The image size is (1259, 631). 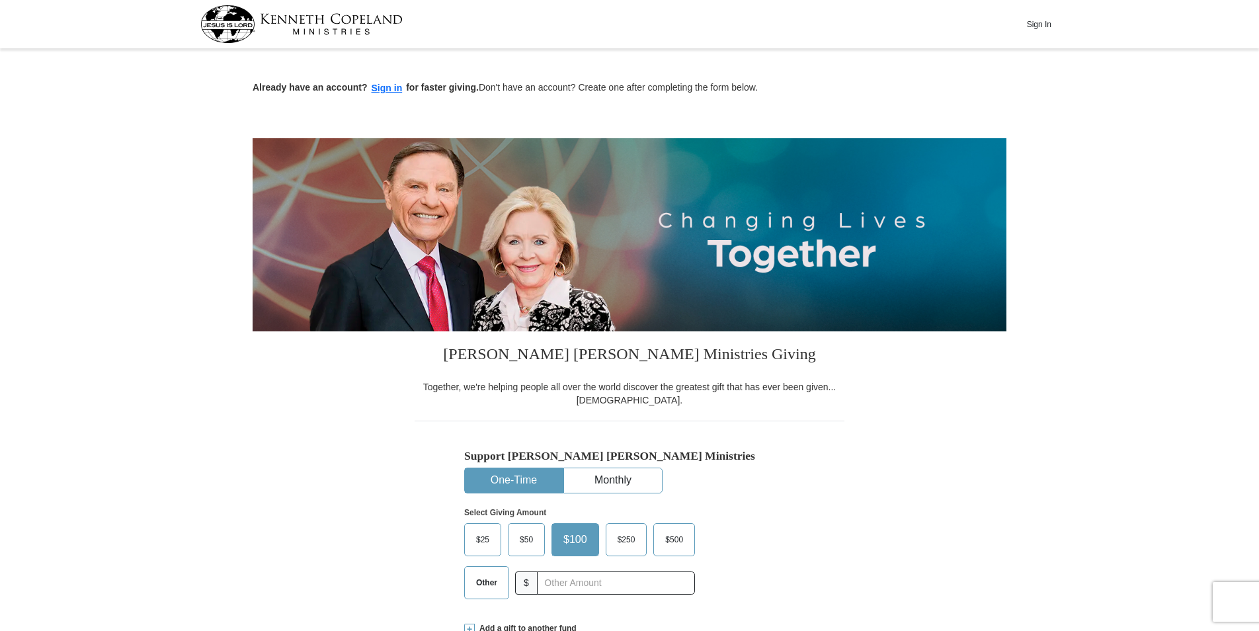 I want to click on button: Sign In, so click(x=1039, y=24).